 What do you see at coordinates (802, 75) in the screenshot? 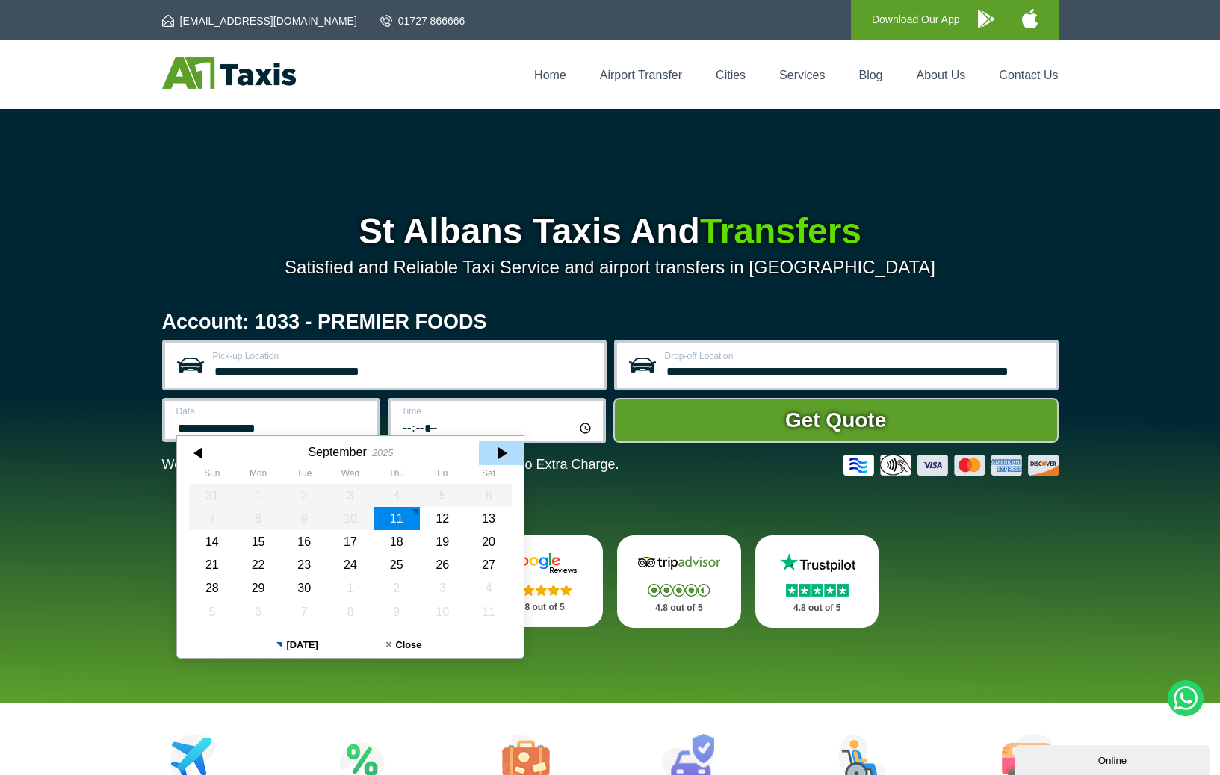
I see `a: Services` at bounding box center [802, 75].